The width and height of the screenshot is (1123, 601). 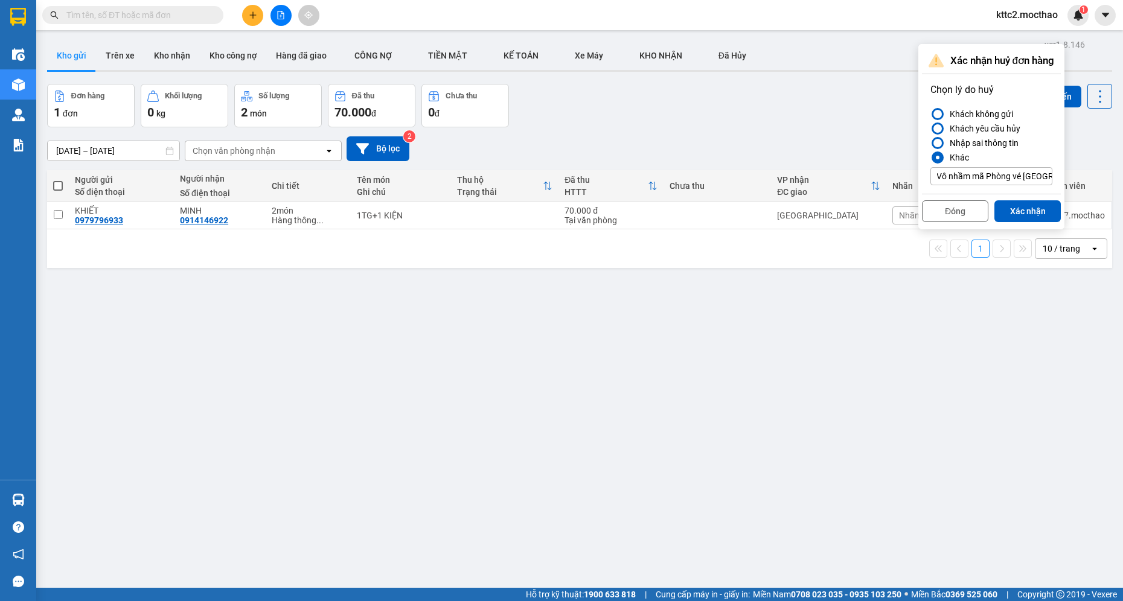 I want to click on span: 1, so click(x=1083, y=10).